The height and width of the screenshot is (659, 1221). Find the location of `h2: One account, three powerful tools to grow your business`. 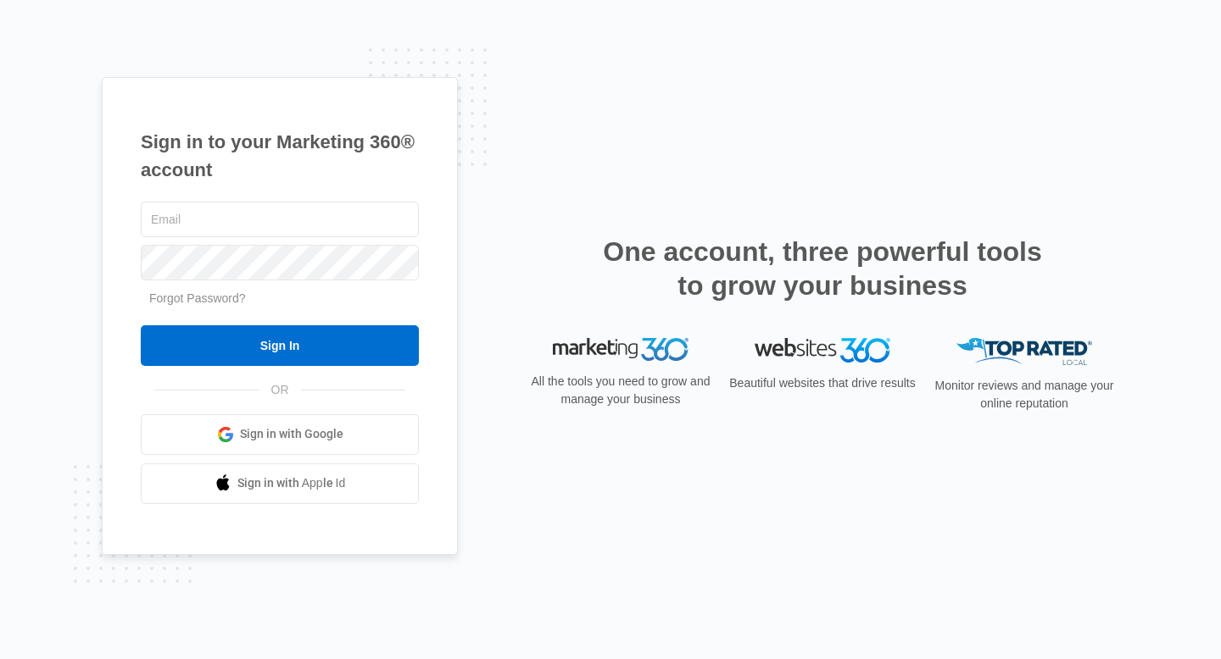

h2: One account, three powerful tools to grow your business is located at coordinates (822, 269).